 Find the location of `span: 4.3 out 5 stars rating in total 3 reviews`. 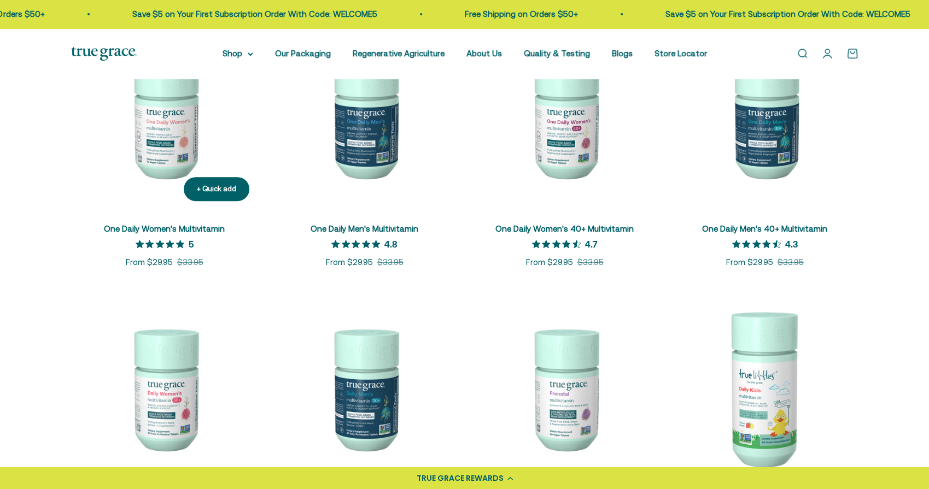

span: 4.3 out 5 stars rating in total 3 reviews is located at coordinates (758, 244).